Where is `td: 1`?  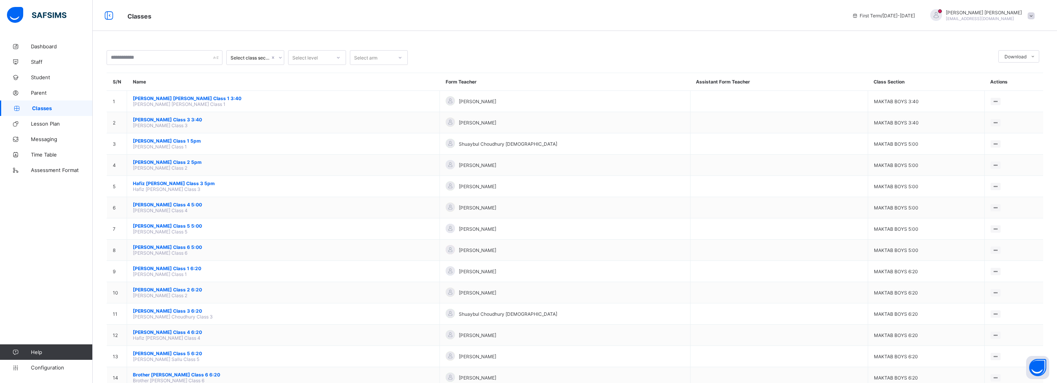
td: 1 is located at coordinates (117, 101).